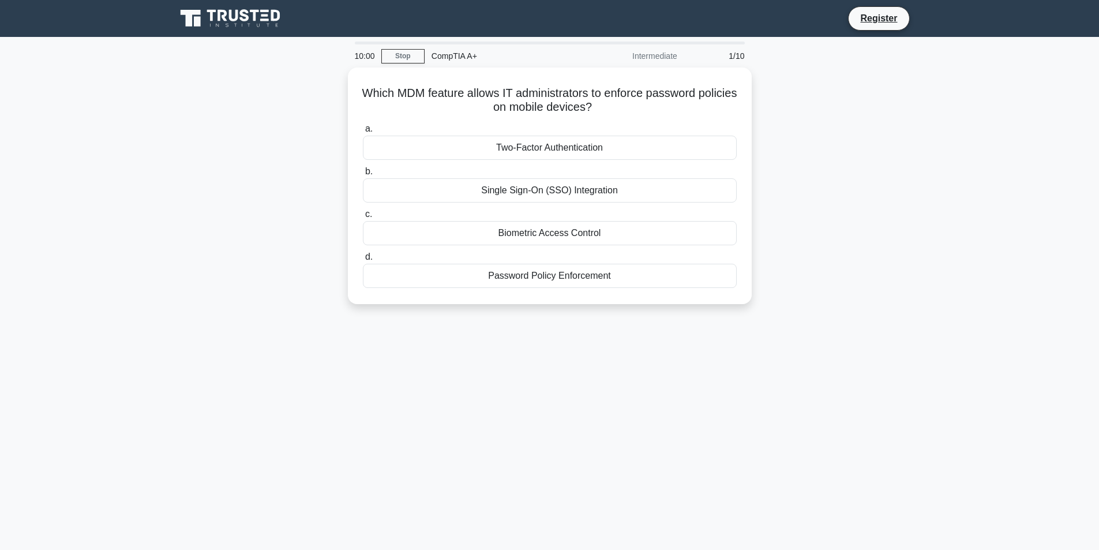 Image resolution: width=1099 pixels, height=550 pixels. Describe the element at coordinates (634, 56) in the screenshot. I see `div: Intermediate` at that location.